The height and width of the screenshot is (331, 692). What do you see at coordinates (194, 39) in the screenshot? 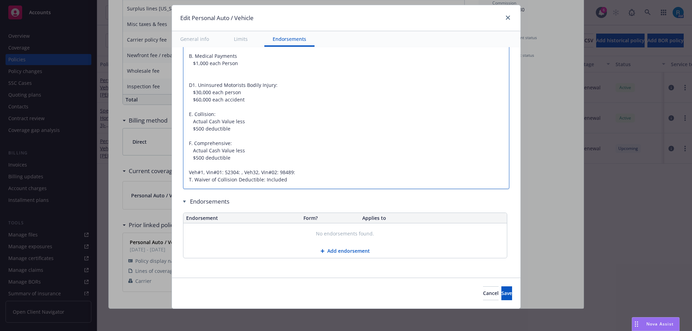
I see `button: General info` at bounding box center [194, 39].